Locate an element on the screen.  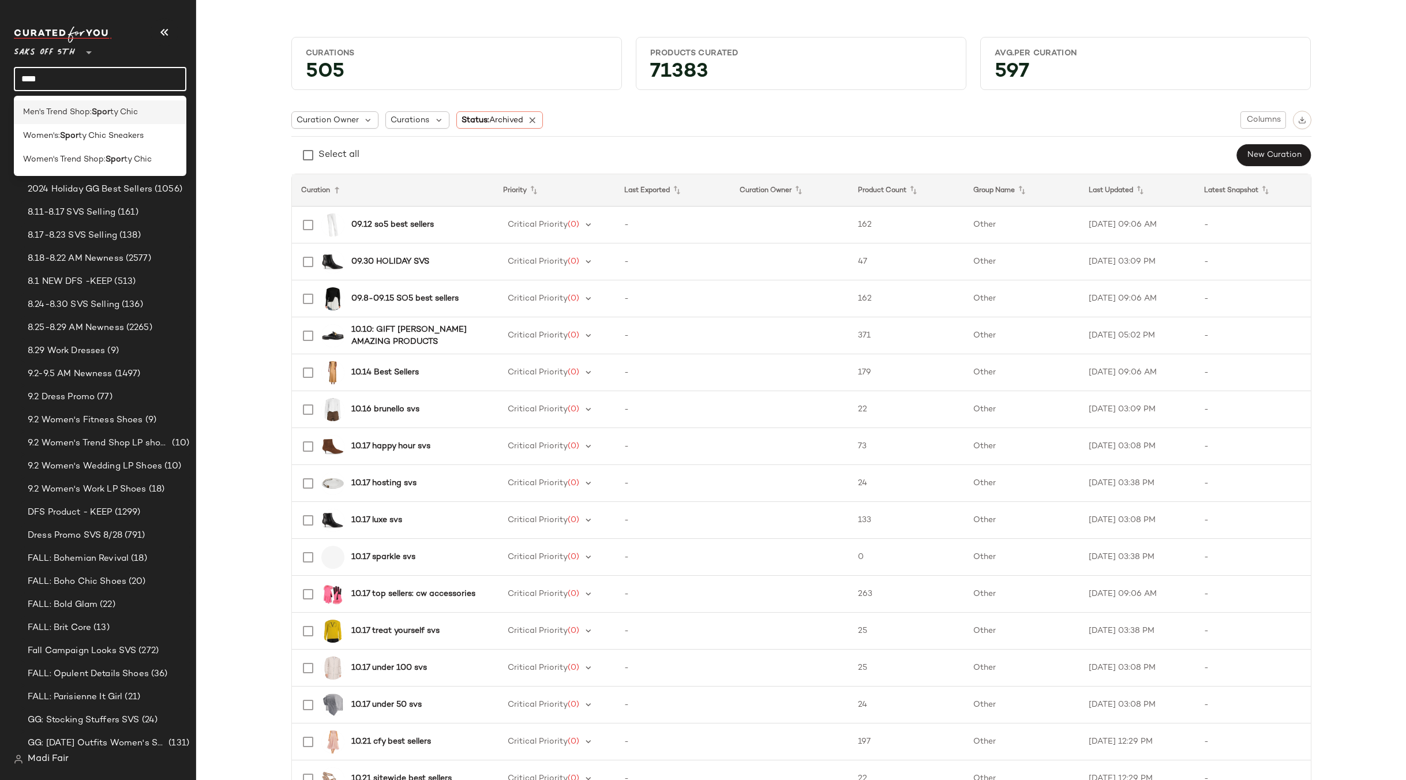
span: (9) is located at coordinates (111, 351).